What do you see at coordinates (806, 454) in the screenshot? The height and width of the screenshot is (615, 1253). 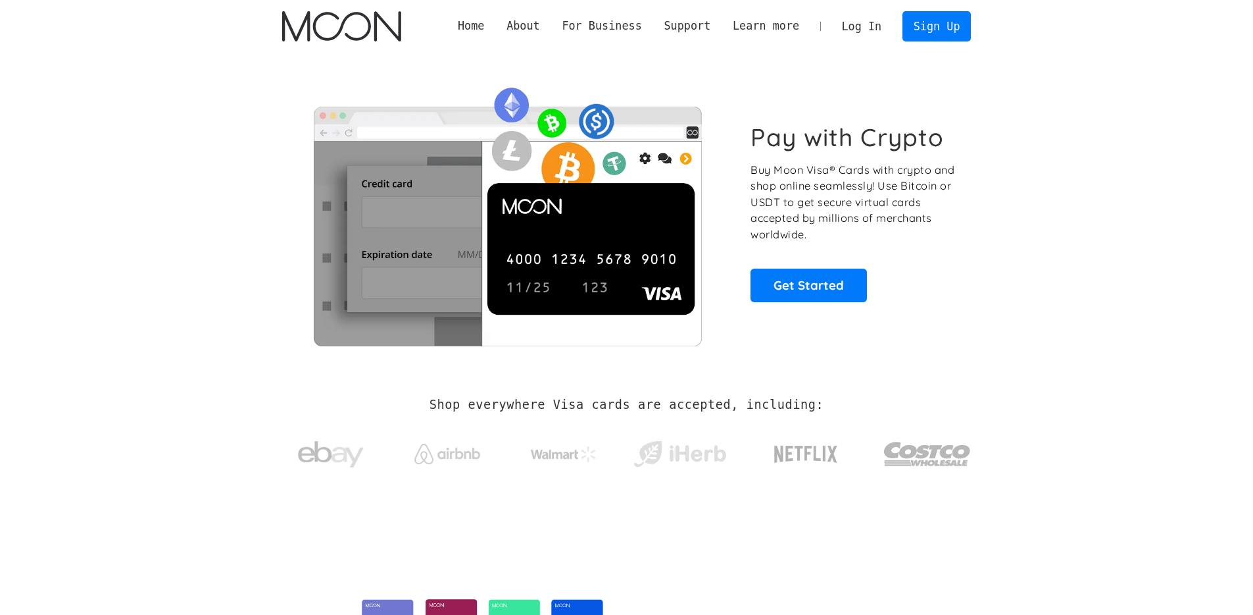 I see `img: Netflix` at bounding box center [806, 454].